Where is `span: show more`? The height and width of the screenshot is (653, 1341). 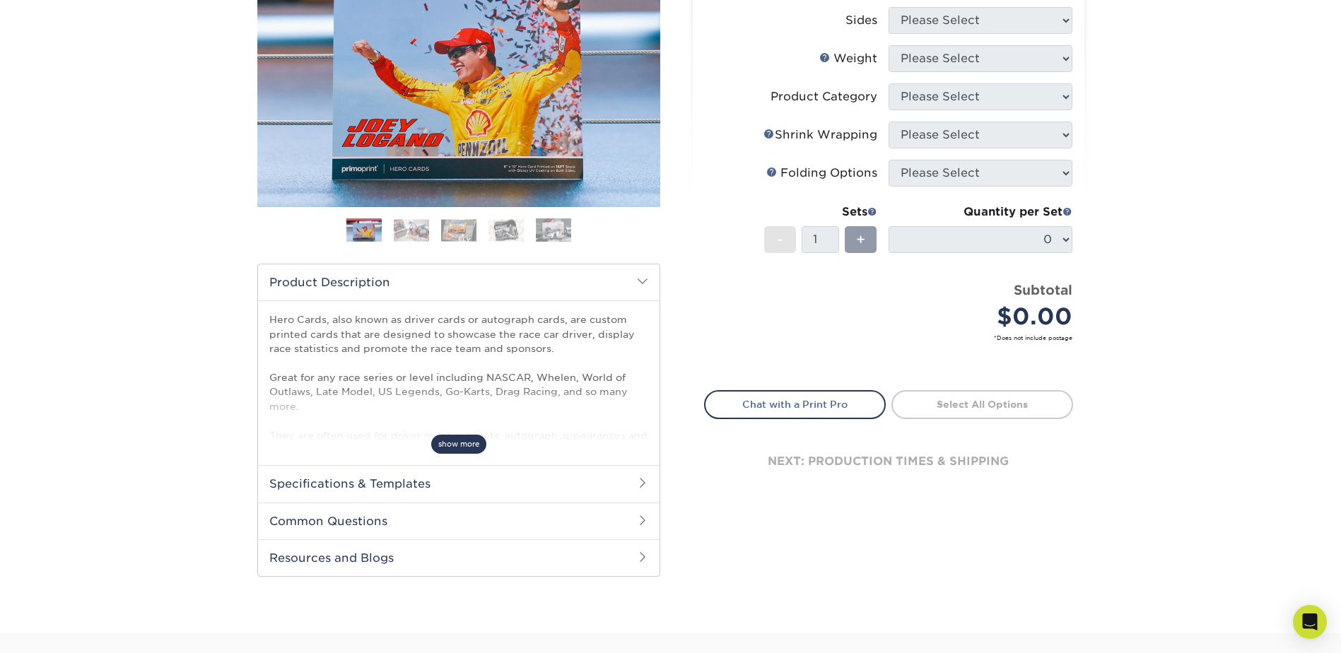 span: show more is located at coordinates (459, 444).